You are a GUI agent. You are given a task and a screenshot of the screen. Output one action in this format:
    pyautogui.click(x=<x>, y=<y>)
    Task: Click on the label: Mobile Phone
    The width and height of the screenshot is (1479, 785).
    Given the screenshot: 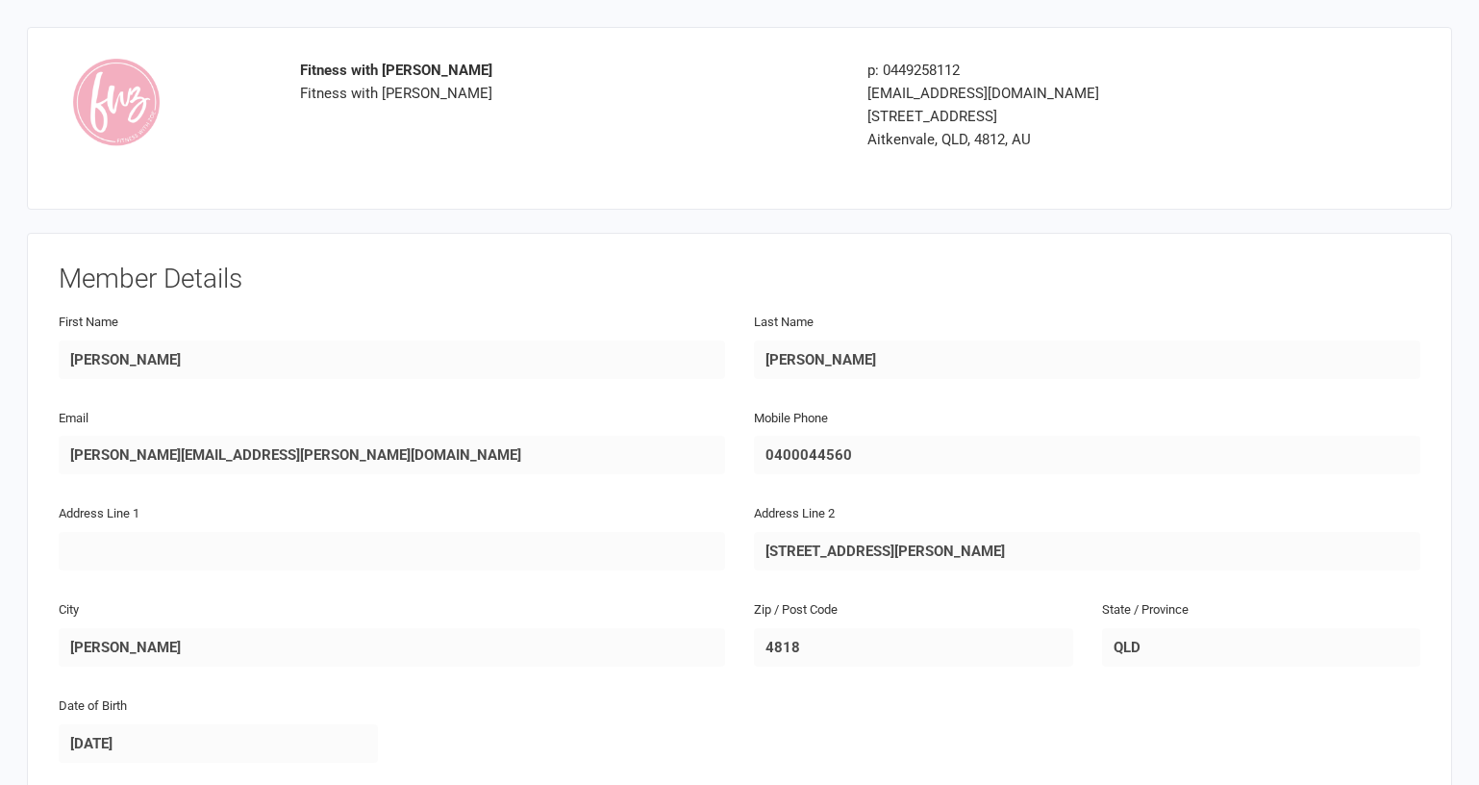 What is the action you would take?
    pyautogui.click(x=790, y=418)
    